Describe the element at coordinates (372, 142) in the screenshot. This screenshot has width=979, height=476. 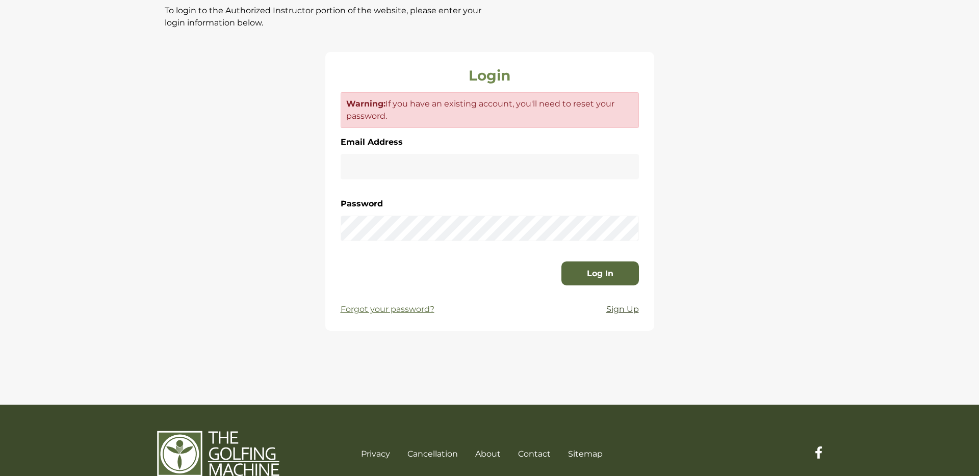
I see `label: Email Address` at that location.